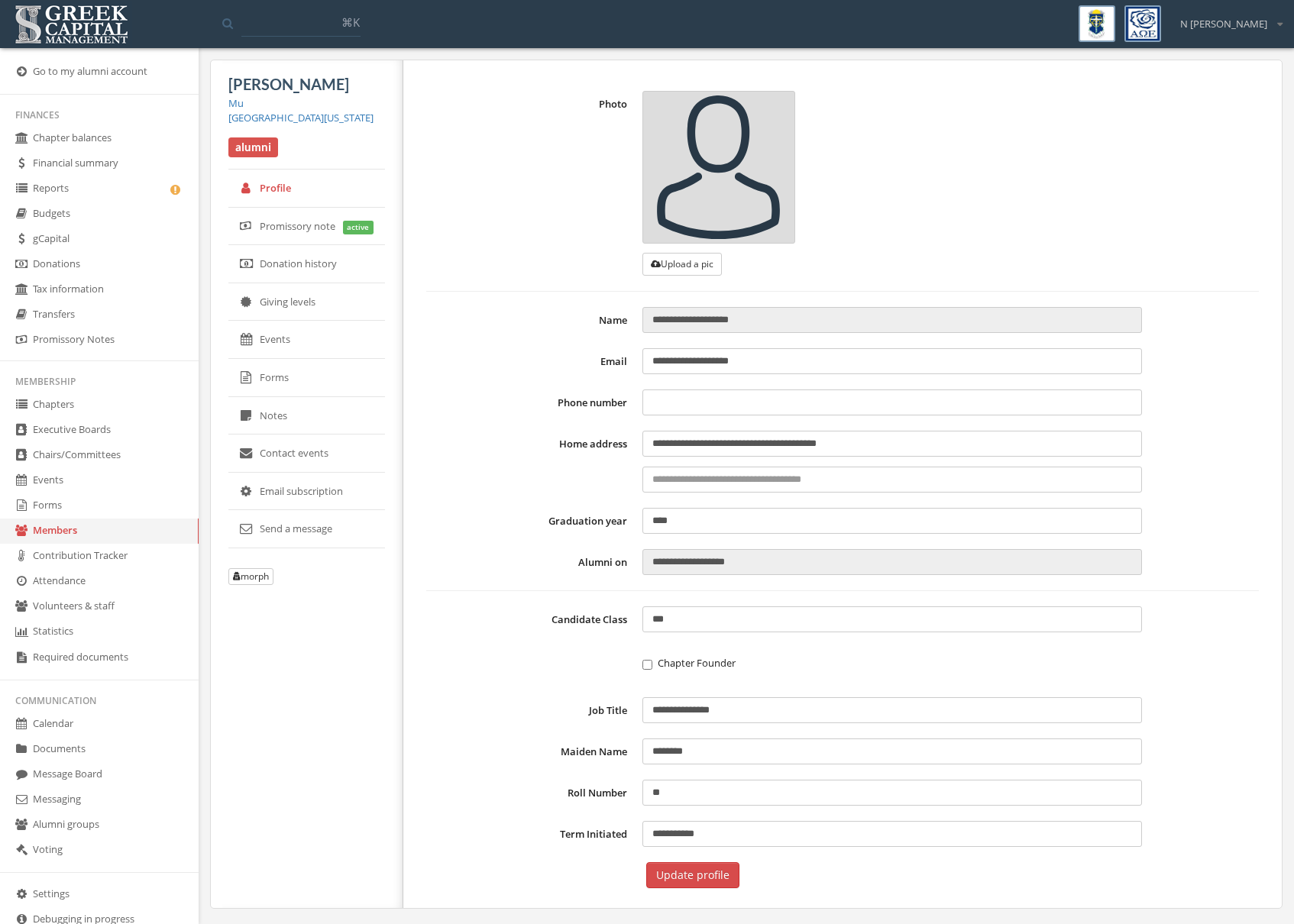  I want to click on label: Photo, so click(530, 183).